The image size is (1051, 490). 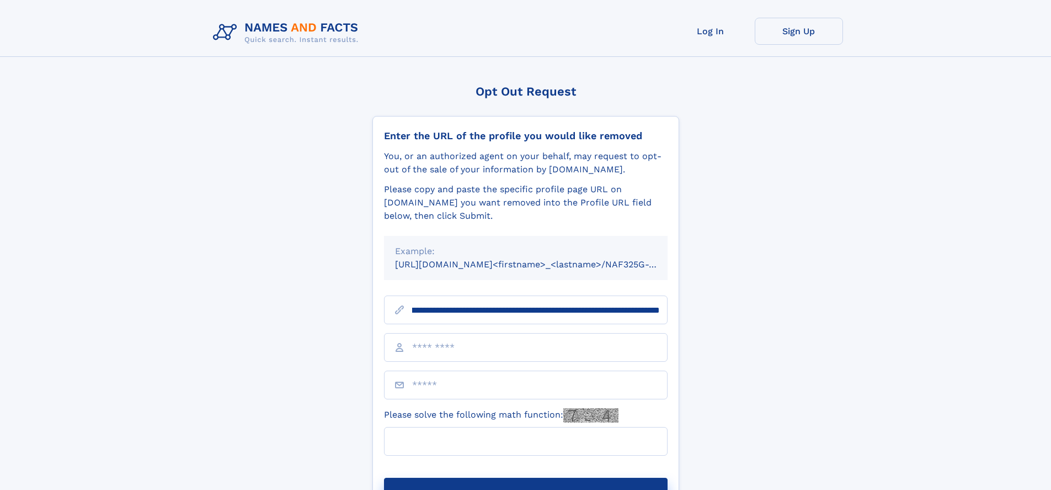 I want to click on div: Opt Out Request, so click(x=526, y=91).